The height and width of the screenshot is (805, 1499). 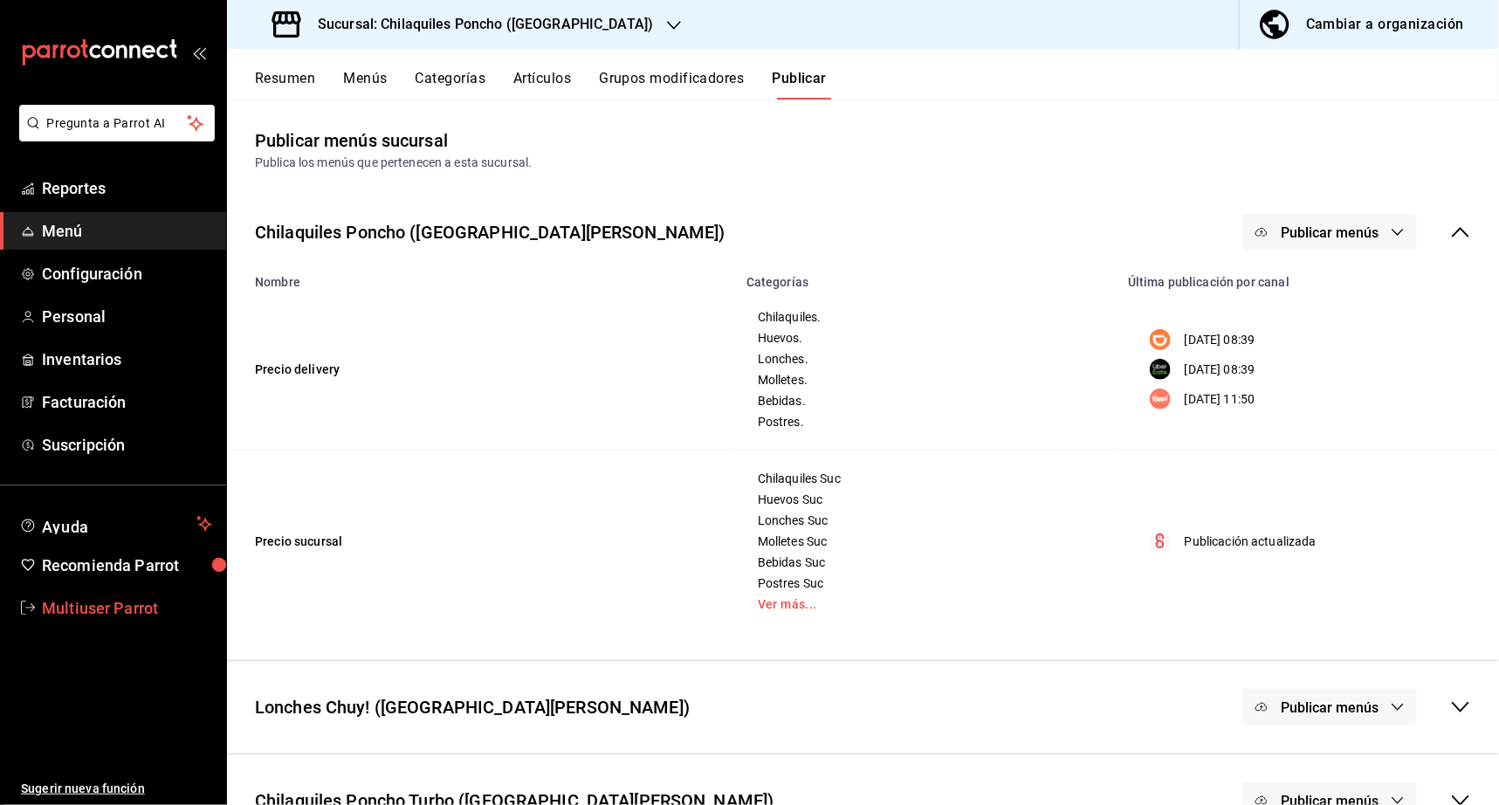 I want to click on span: Molletes Suc, so click(x=926, y=541).